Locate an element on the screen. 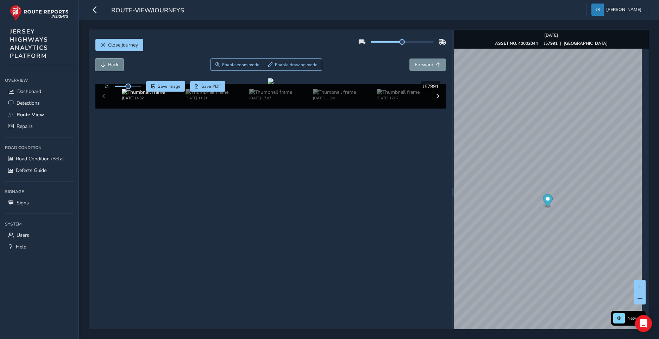 This screenshot has width=659, height=339. a: Dashboard is located at coordinates (39, 91).